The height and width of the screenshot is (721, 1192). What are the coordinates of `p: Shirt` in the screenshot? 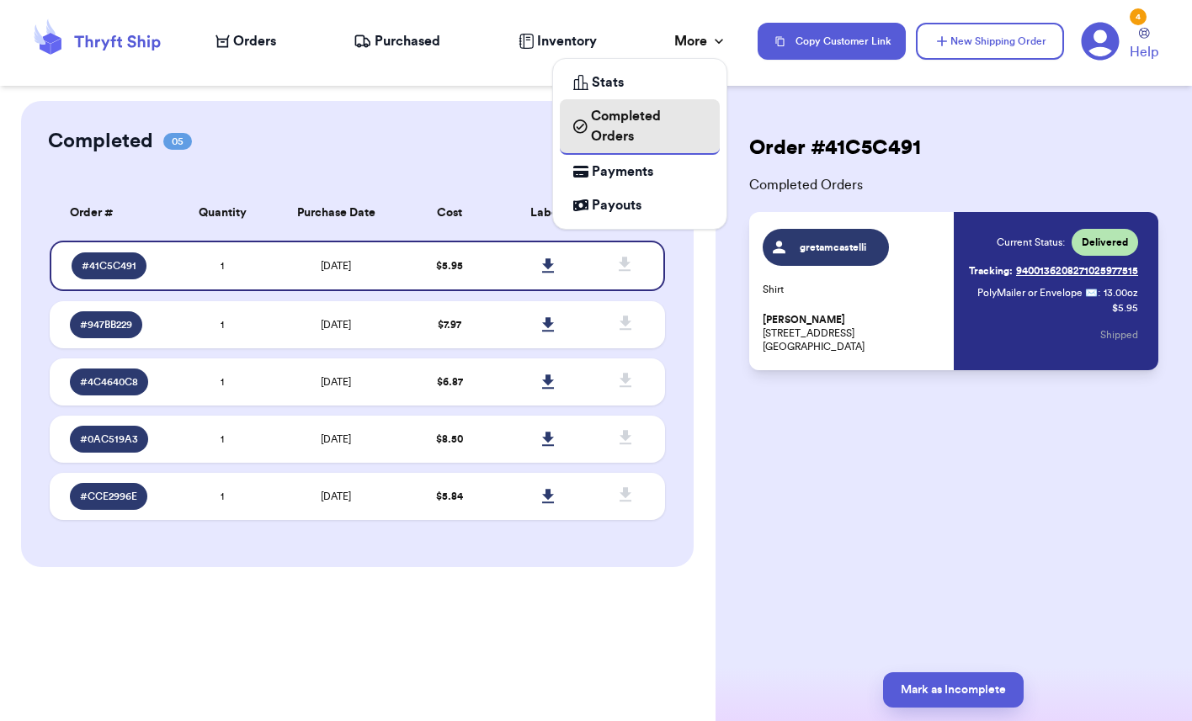 It's located at (853, 290).